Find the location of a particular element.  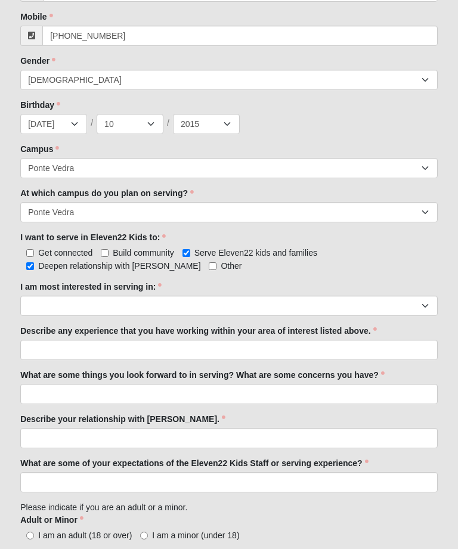

label: What are some things you look forward to in serving? What are some concerns you have? is located at coordinates (202, 376).